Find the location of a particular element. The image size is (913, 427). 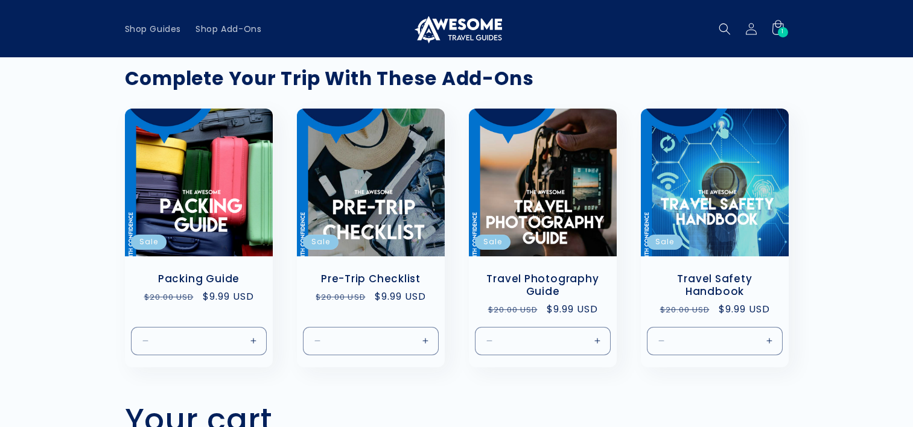

a: Travel Safety Handbook is located at coordinates (715, 286).